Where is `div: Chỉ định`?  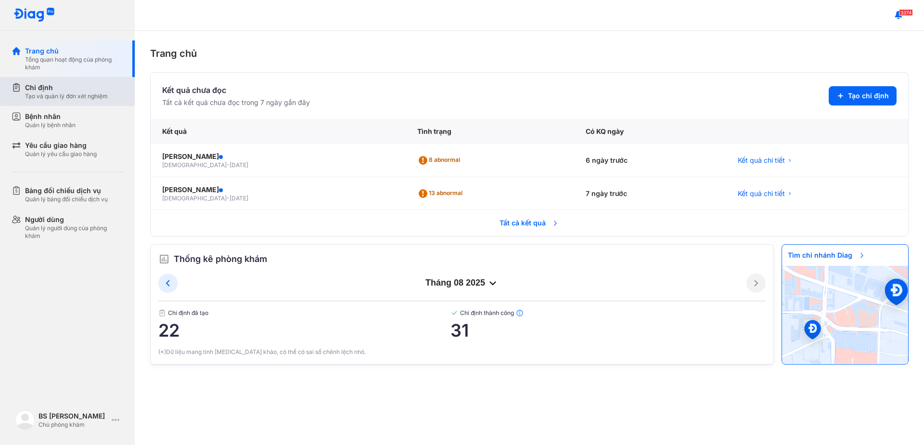
div: Chỉ định is located at coordinates (66, 88).